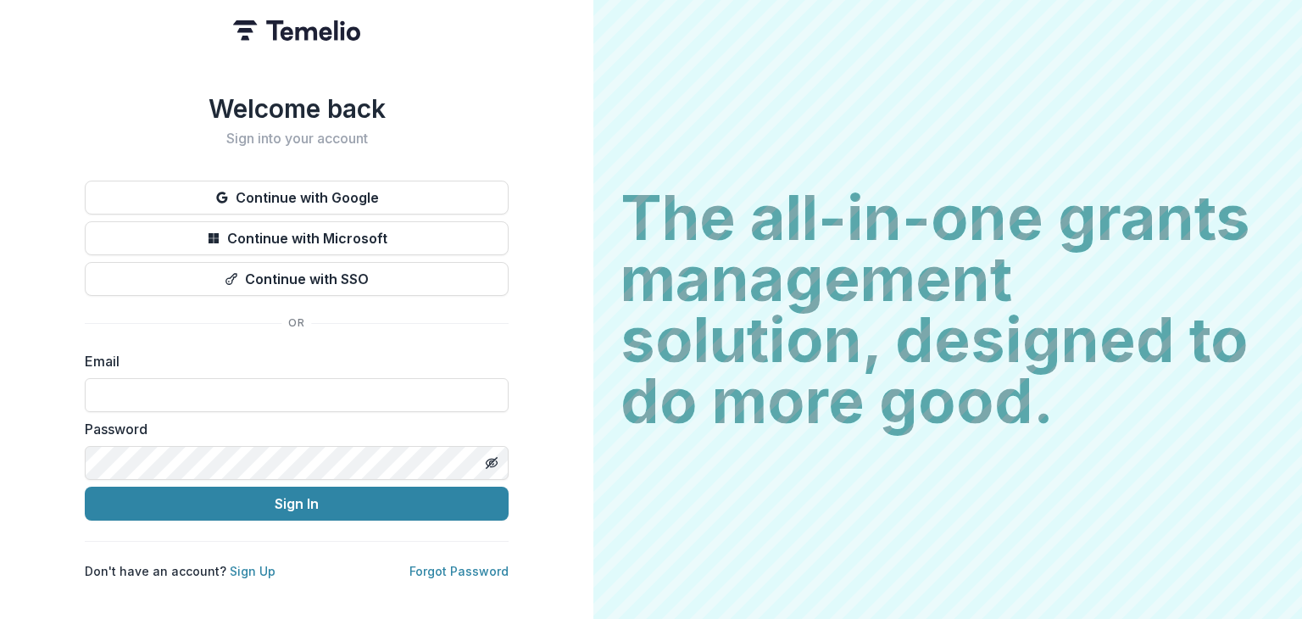  I want to click on img: Temelio, so click(297, 31).